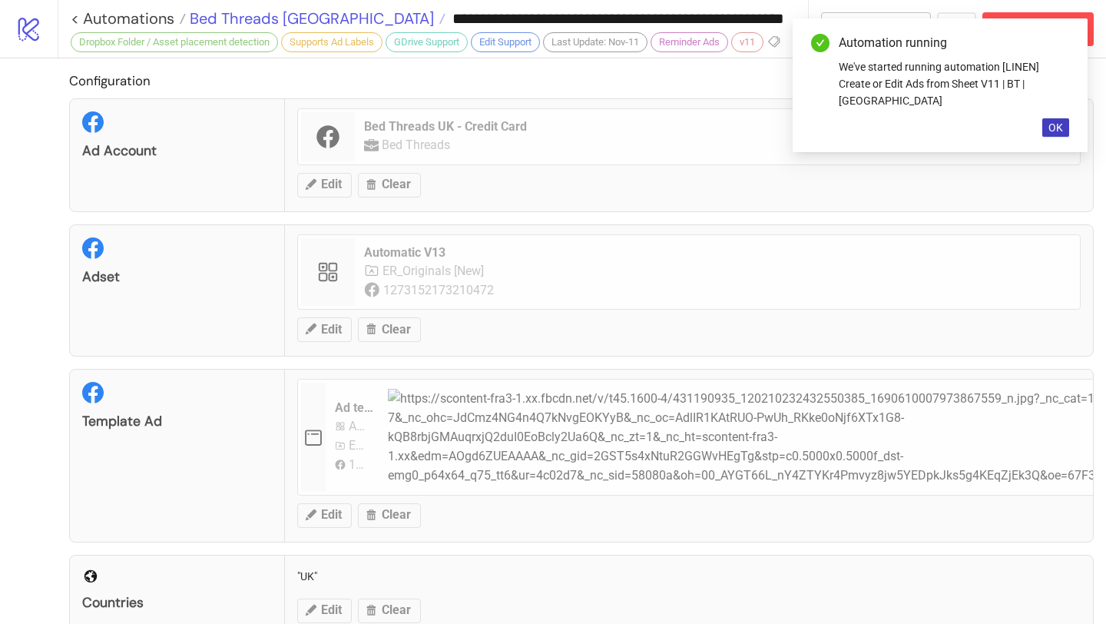  What do you see at coordinates (581, 81) in the screenshot?
I see `h2: Configuration` at bounding box center [581, 81].